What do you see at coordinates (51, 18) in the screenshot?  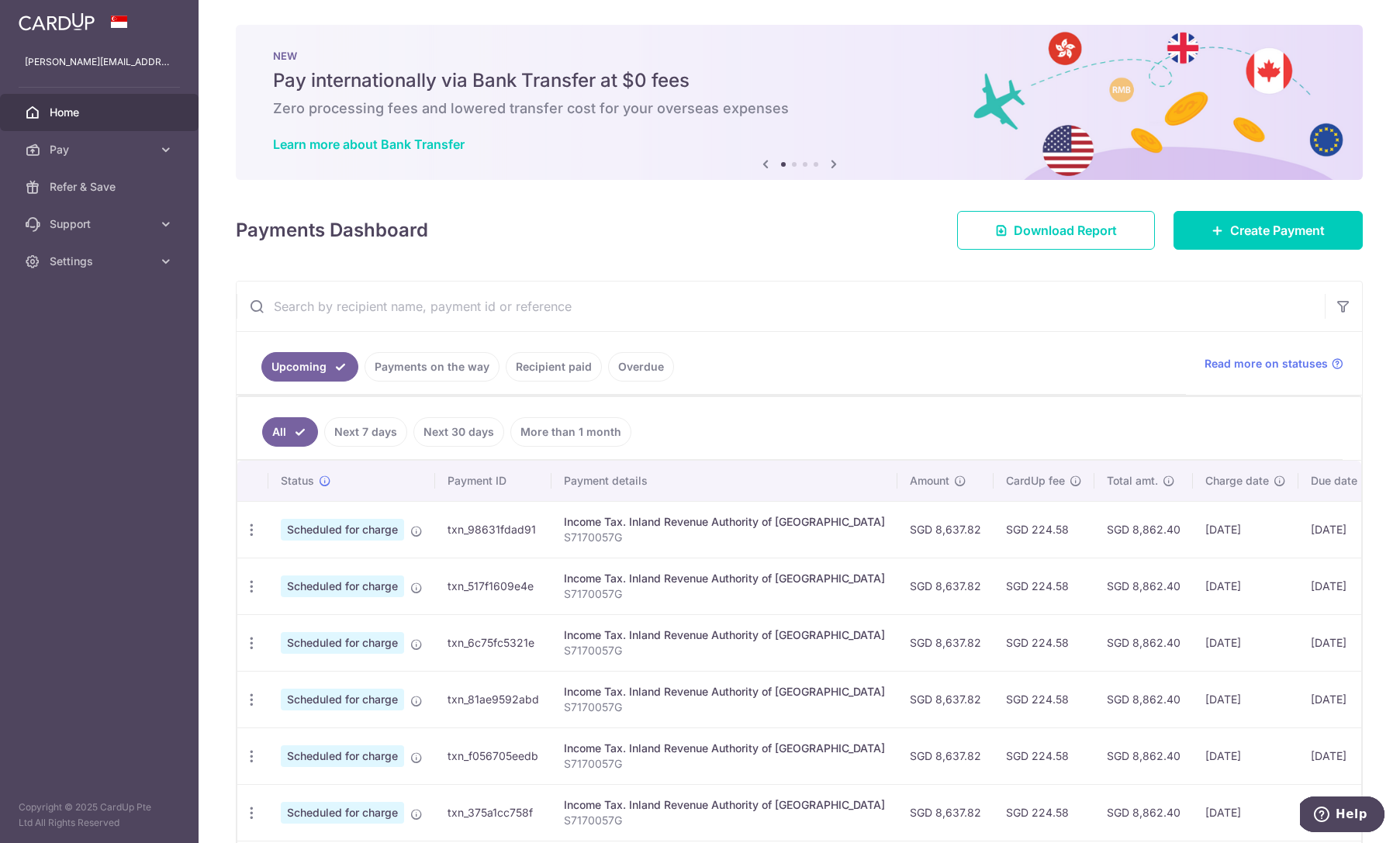 I see `span: Help` at bounding box center [51, 18].